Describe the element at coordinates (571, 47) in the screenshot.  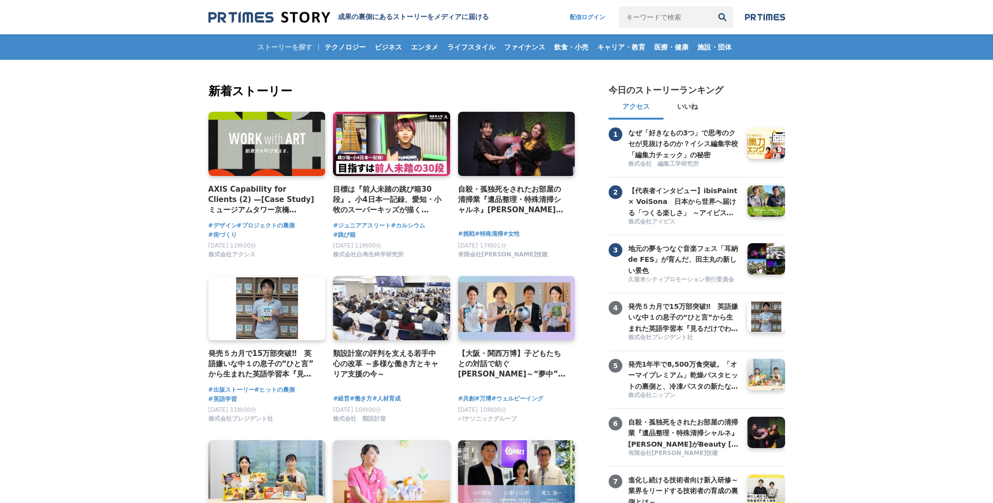
I see `span: 飲食・小売` at that location.